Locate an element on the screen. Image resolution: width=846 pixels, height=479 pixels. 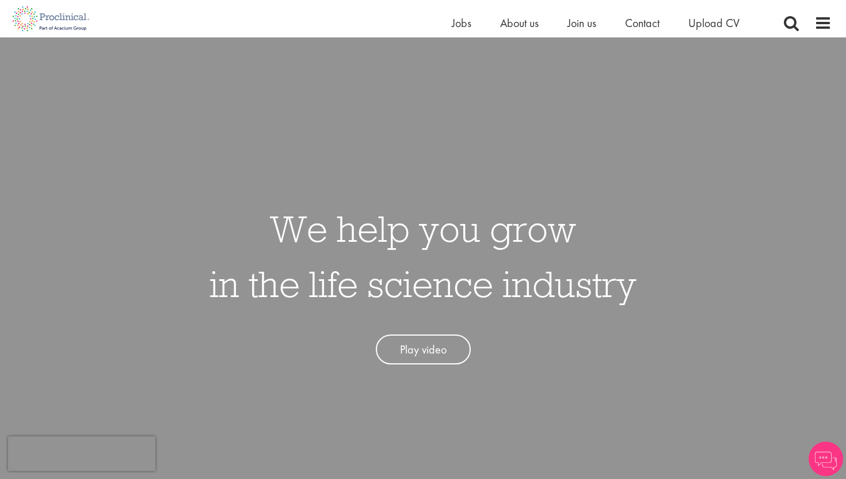
span: Jobs is located at coordinates (462, 23).